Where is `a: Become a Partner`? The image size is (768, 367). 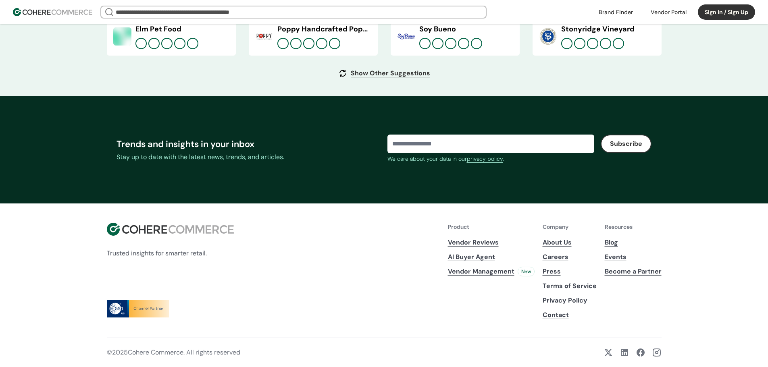
a: Become a Partner is located at coordinates (633, 272).